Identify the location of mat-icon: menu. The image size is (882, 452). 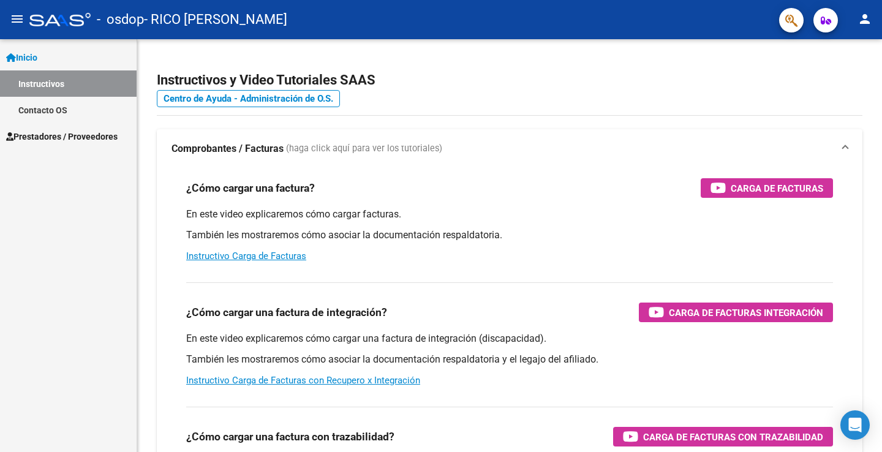
(17, 19).